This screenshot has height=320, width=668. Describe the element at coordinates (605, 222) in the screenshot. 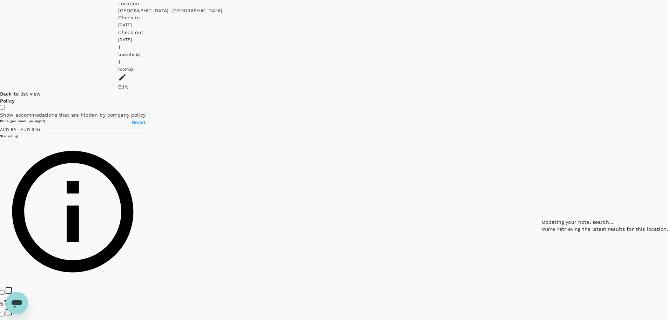

I see `p: Updating your hotel search...` at that location.